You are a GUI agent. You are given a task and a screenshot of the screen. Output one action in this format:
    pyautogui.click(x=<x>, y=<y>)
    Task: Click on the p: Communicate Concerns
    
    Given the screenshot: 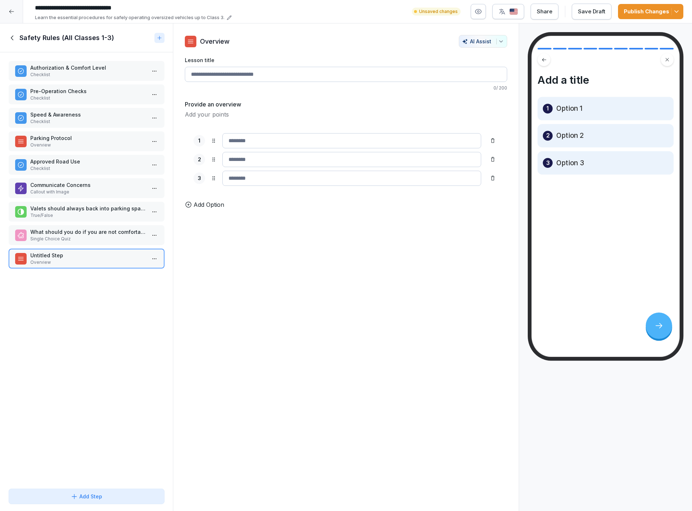 What is the action you would take?
    pyautogui.click(x=88, y=185)
    